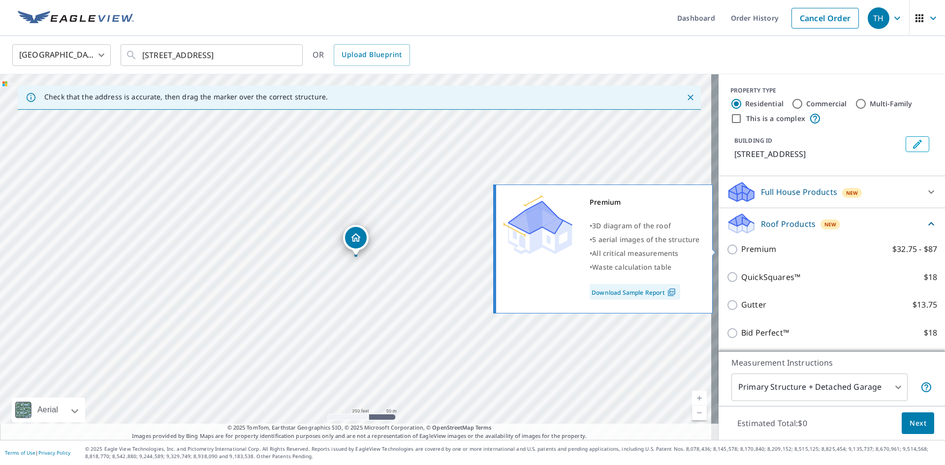  Describe the element at coordinates (765, 333) in the screenshot. I see `p: Bid Perfect™` at that location.